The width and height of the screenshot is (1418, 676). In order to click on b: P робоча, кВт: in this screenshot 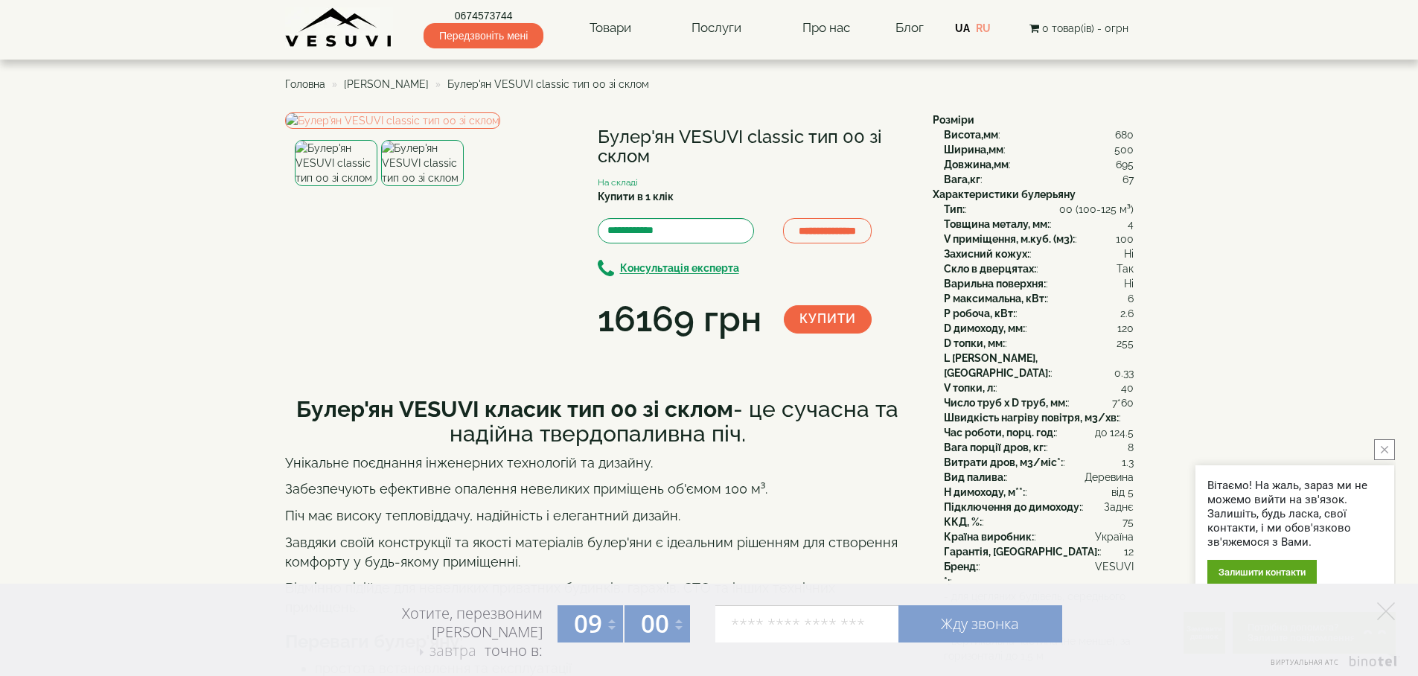, I will do `click(979, 313)`.